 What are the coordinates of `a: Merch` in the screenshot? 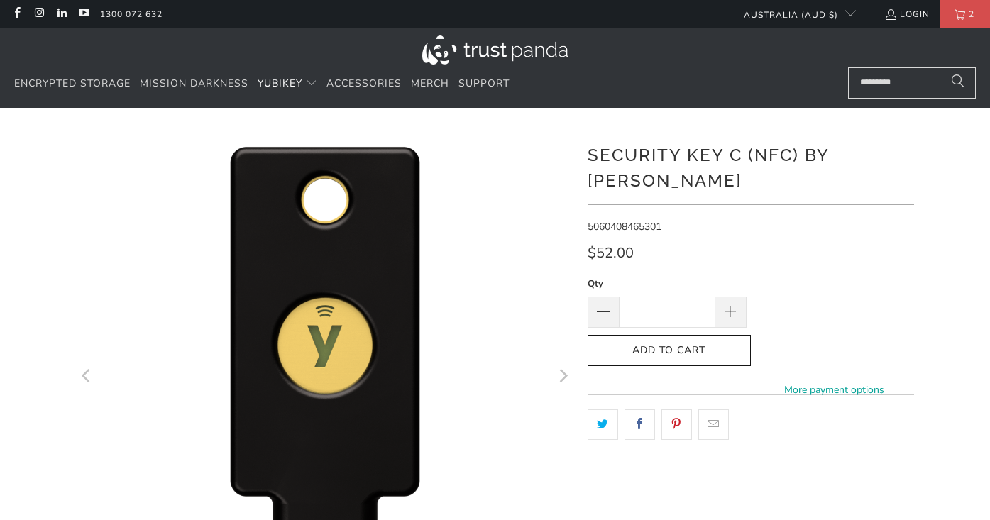 It's located at (430, 84).